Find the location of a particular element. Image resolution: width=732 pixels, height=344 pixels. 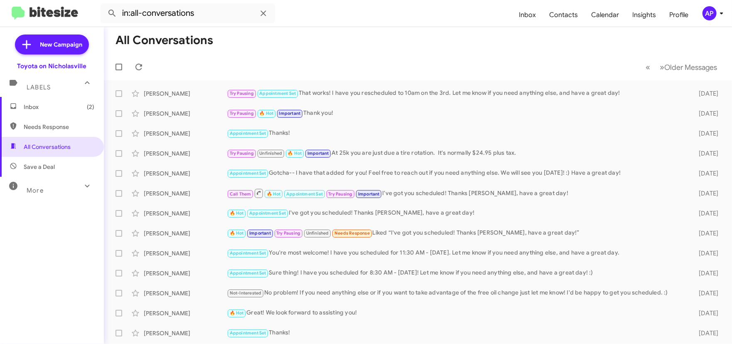

div: AP is located at coordinates (710, 13).